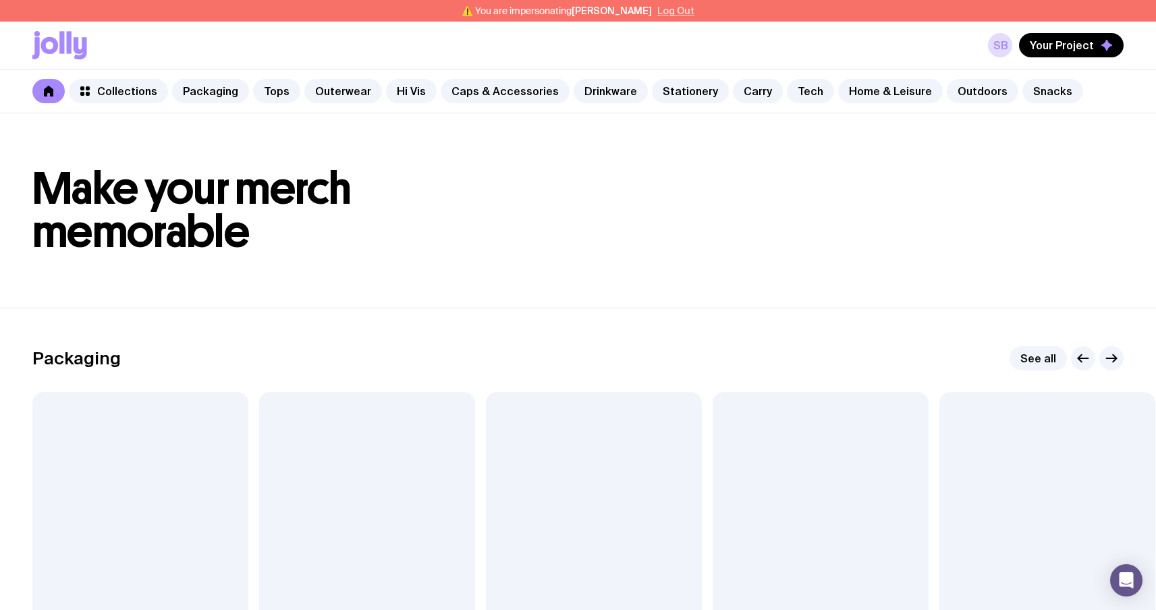 The height and width of the screenshot is (610, 1156). Describe the element at coordinates (411, 91) in the screenshot. I see `a: Hi Vis` at that location.